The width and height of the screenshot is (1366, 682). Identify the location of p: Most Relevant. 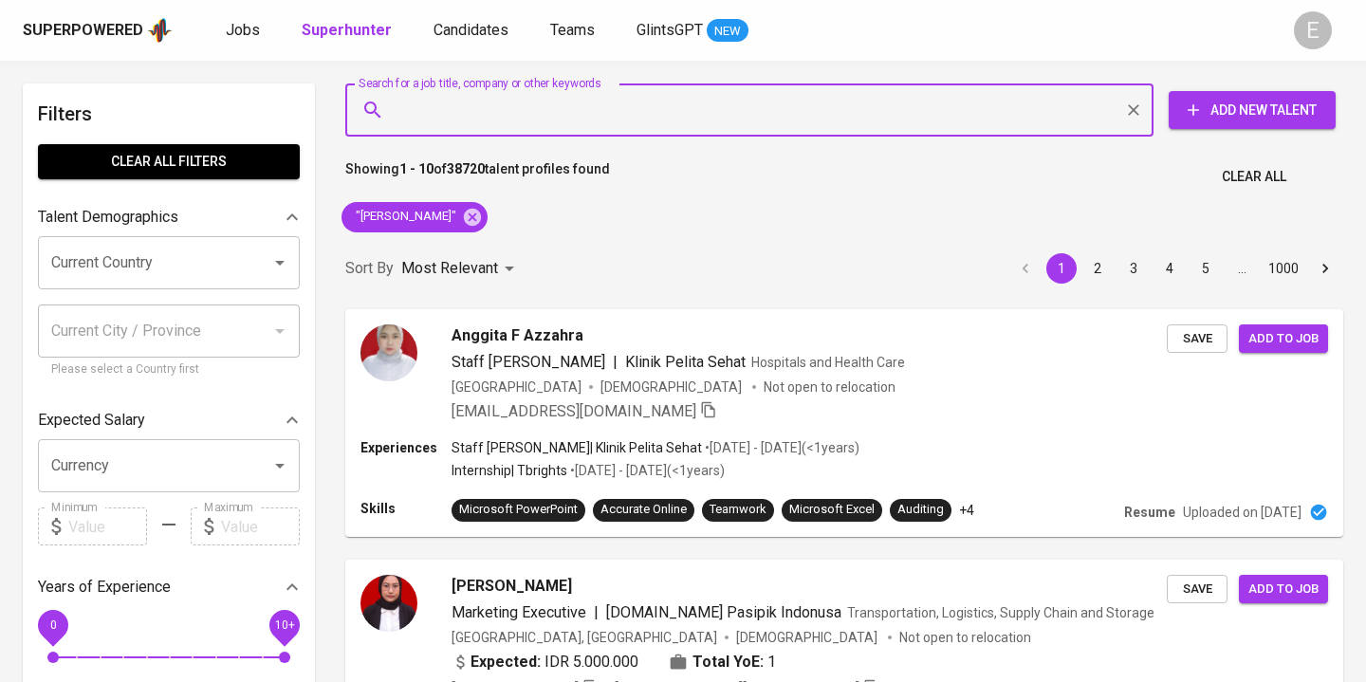
(450, 268).